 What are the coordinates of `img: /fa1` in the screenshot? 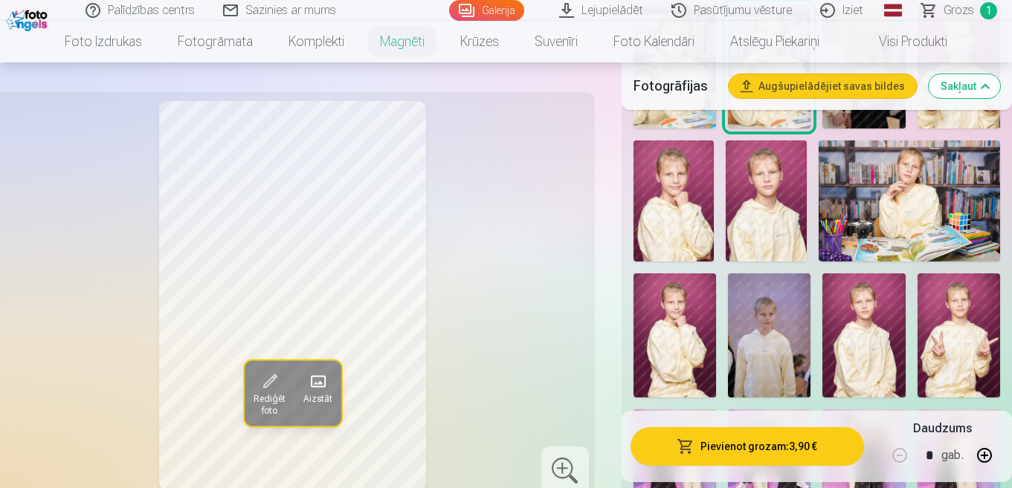 It's located at (28, 19).